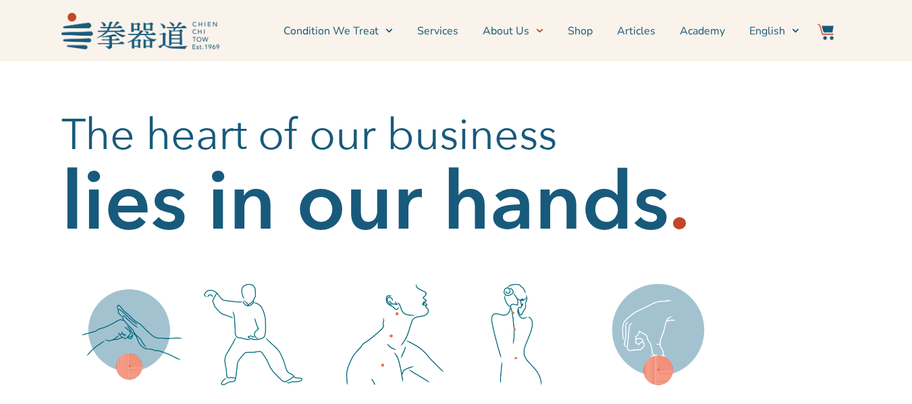 The image size is (912, 404). I want to click on a: Shop, so click(580, 31).